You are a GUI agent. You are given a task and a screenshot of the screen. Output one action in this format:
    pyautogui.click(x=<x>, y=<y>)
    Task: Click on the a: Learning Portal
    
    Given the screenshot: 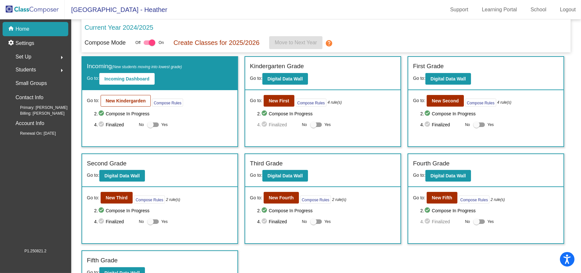 What is the action you would take?
    pyautogui.click(x=499, y=10)
    